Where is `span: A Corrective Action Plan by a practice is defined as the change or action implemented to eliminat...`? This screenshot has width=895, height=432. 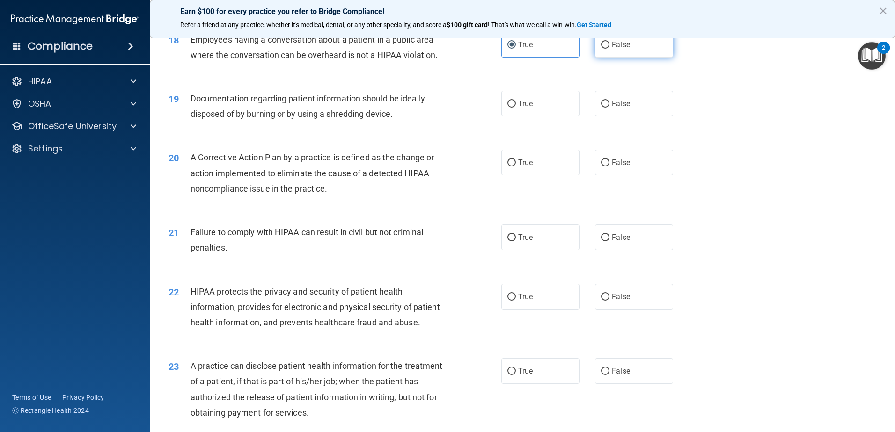
span: A Corrective Action Plan by a practice is defined as the change or action implemented to eliminat... is located at coordinates (312, 173).